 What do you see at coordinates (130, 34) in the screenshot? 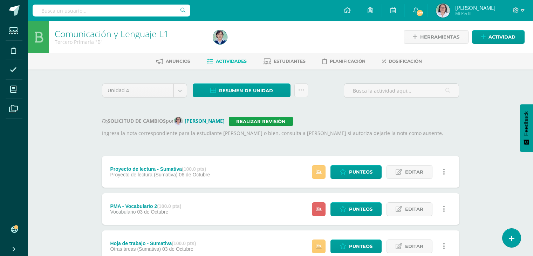
I see `h1: Comunicación y Lenguaje L1` at bounding box center [130, 34].